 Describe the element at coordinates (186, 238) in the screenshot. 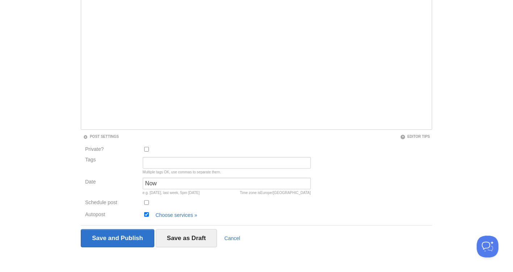

I see `input: Save as Draft` at that location.